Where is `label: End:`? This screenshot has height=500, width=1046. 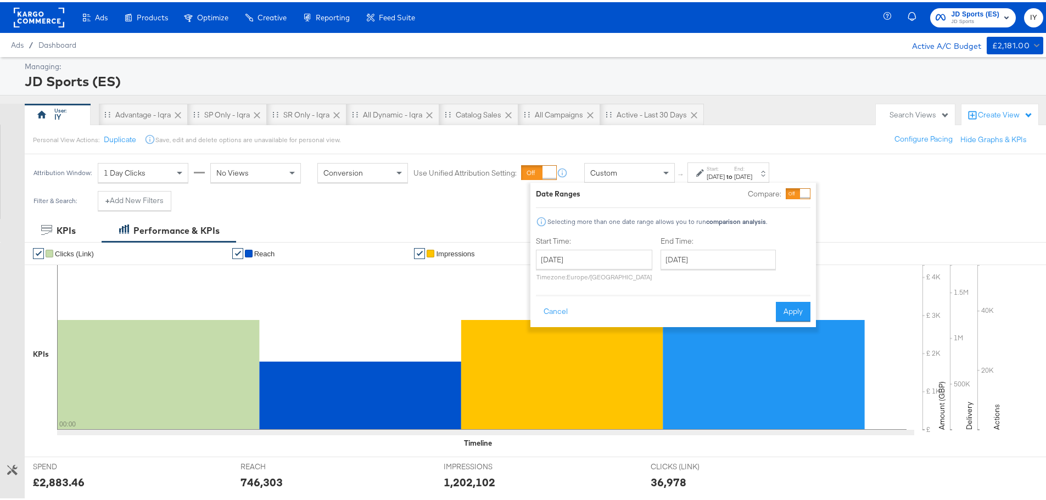
label: End: is located at coordinates (743, 166).